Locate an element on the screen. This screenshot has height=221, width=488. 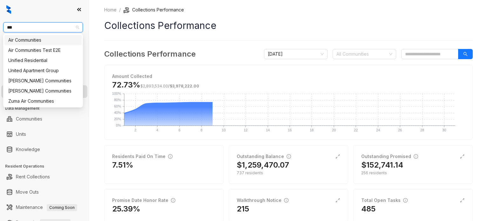
span: search is located at coordinates (465, 54).